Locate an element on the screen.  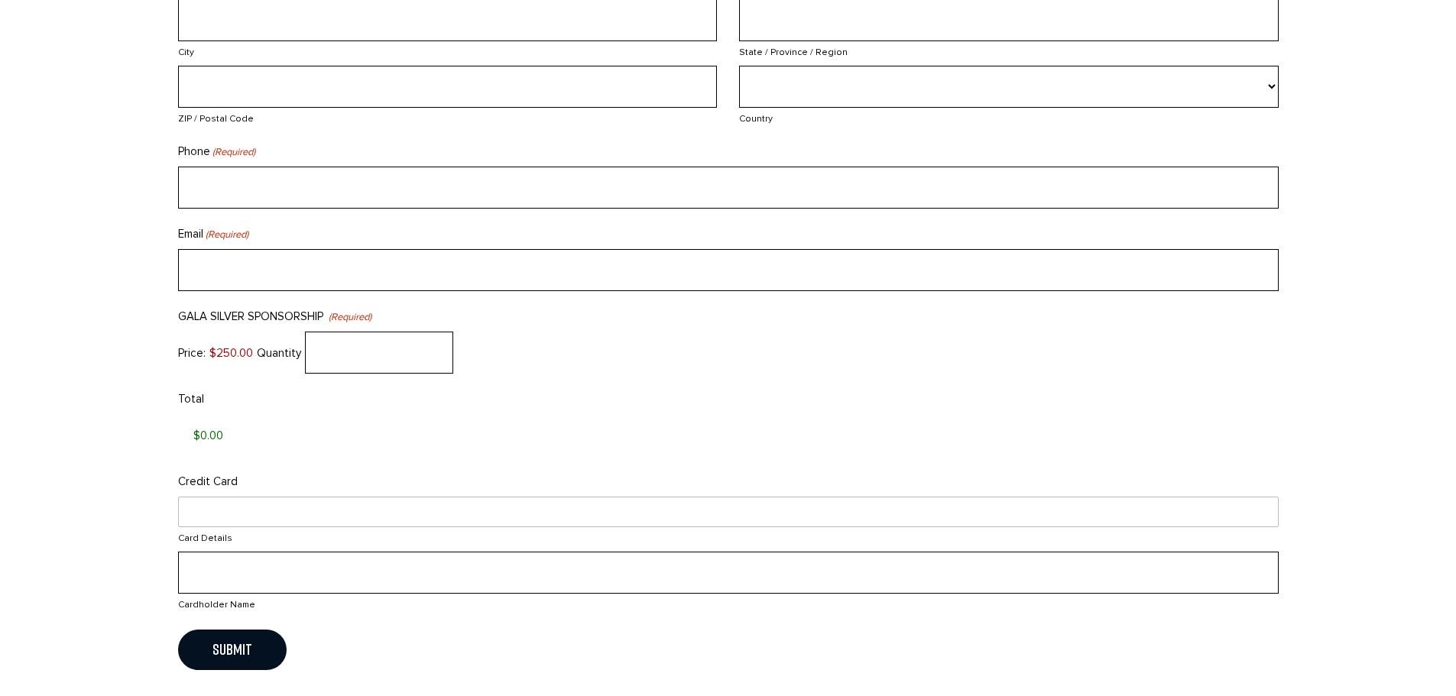
span: $250.00 is located at coordinates (231, 353).